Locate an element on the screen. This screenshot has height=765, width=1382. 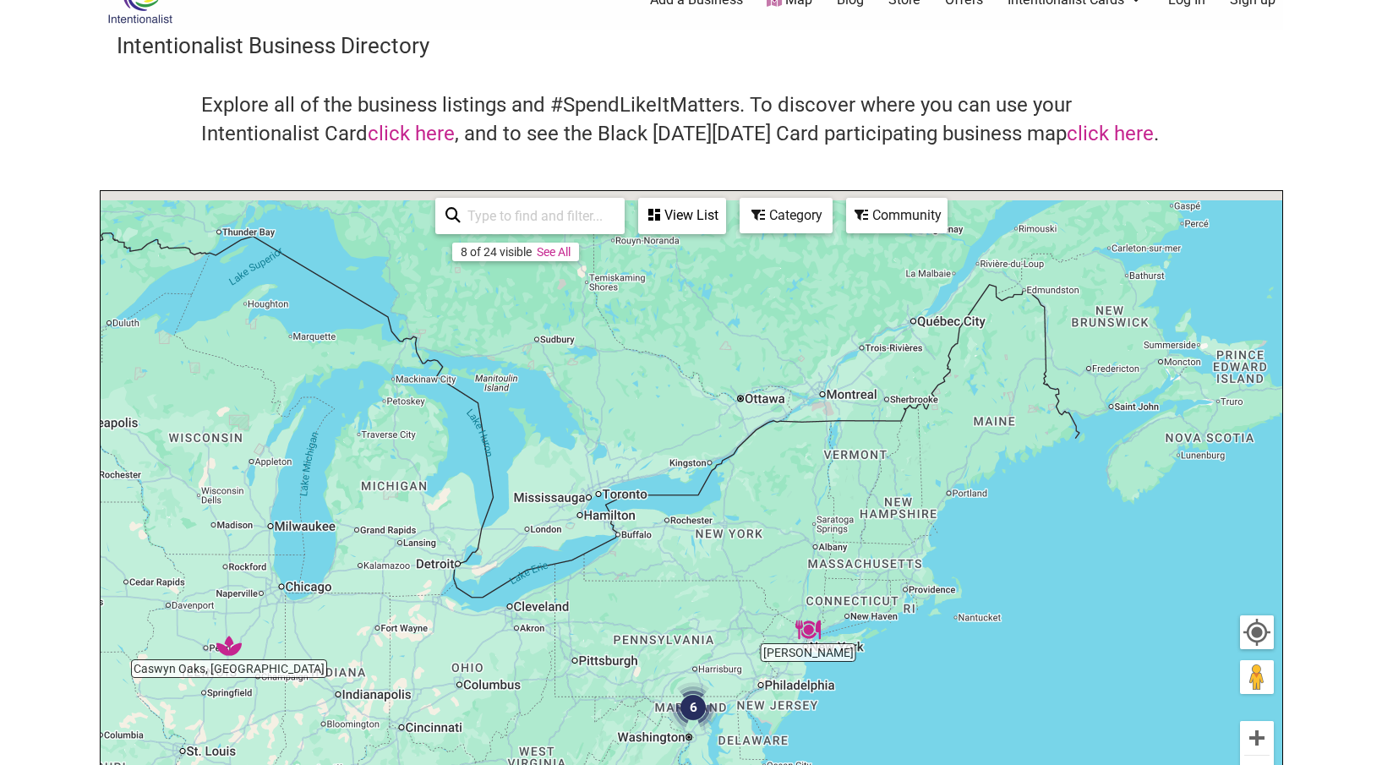
div: Caswyn Oaks, LMT is located at coordinates (229, 646).